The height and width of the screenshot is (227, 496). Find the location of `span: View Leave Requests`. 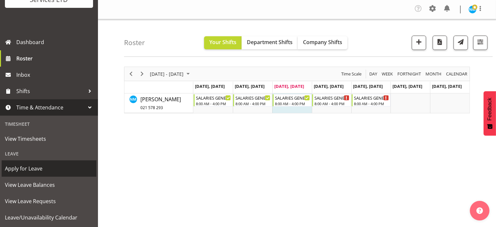

span: View Leave Requests is located at coordinates (49, 201).